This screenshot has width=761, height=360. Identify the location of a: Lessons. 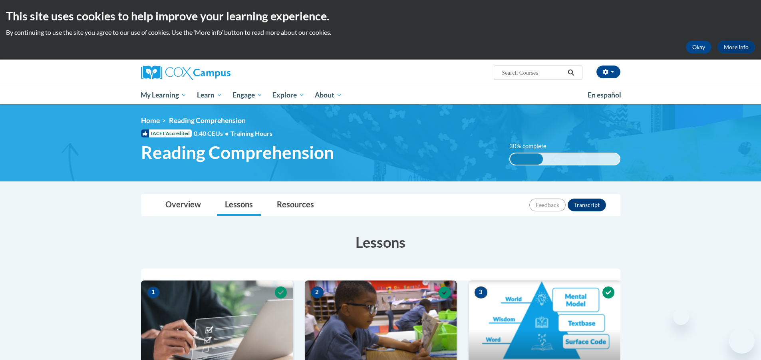
(239, 205).